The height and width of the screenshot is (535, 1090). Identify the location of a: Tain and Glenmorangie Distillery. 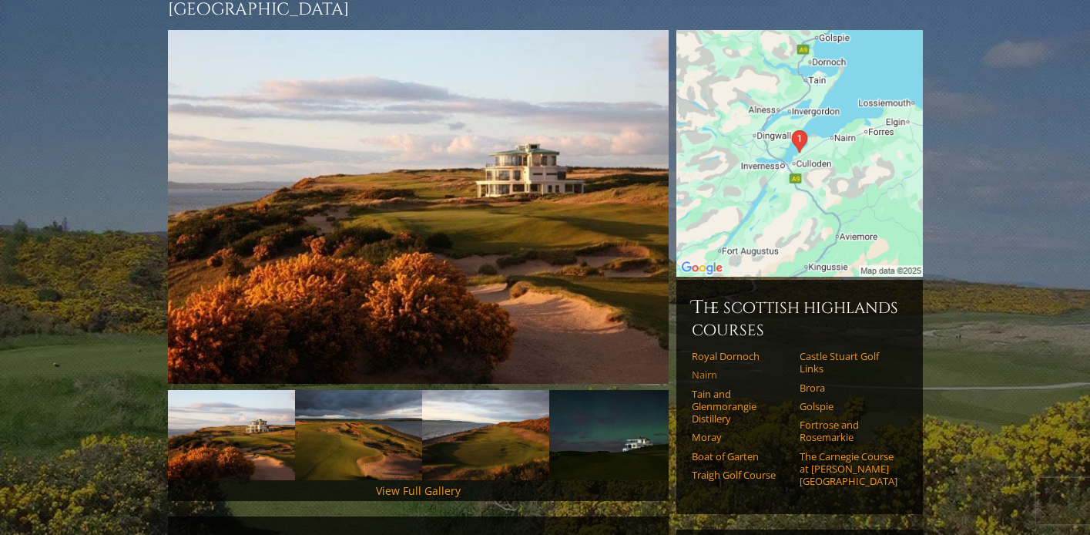
(741, 406).